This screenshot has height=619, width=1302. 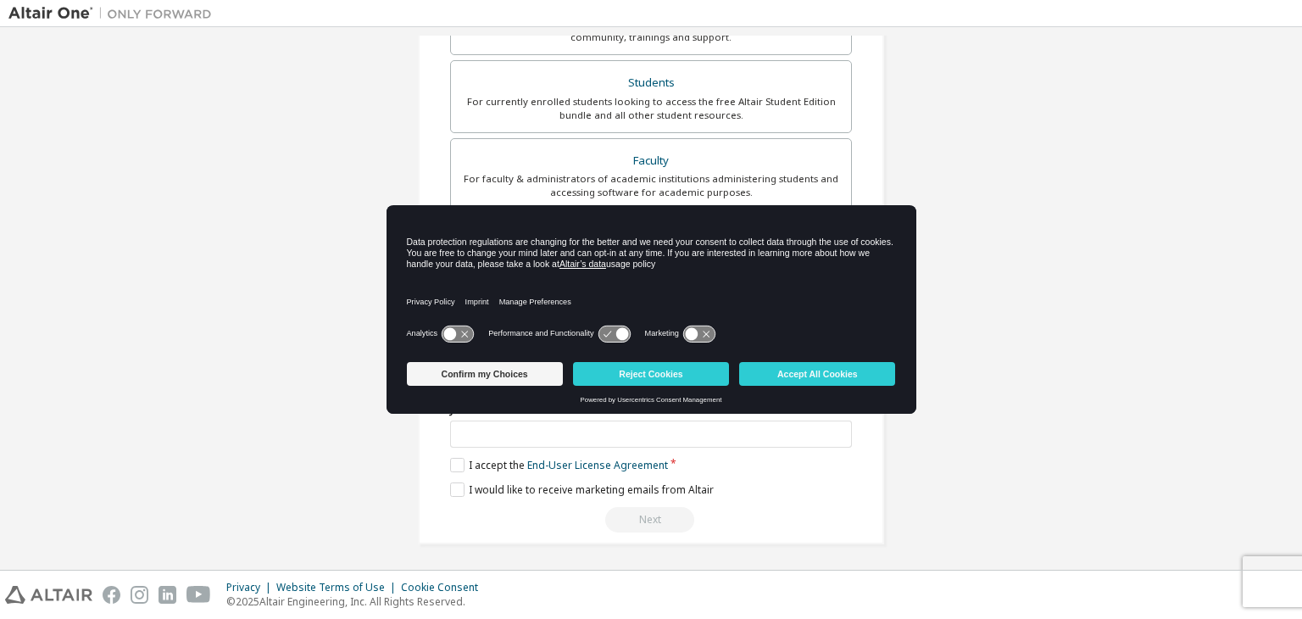 What do you see at coordinates (338, 587) in the screenshot?
I see `div: Website Terms of Use` at bounding box center [338, 587].